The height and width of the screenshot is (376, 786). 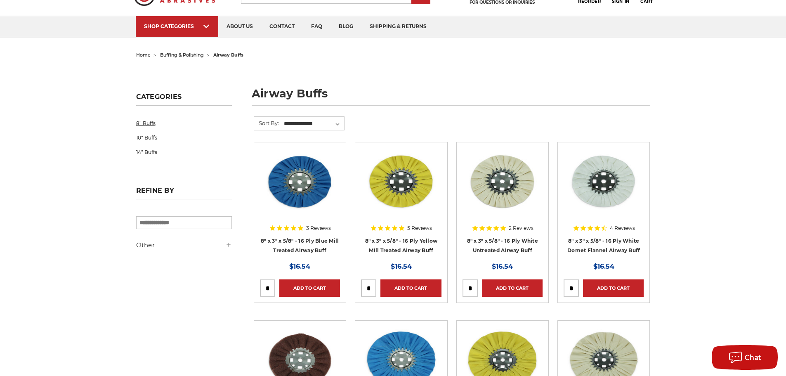 What do you see at coordinates (184, 245) in the screenshot?
I see `h5: Other` at bounding box center [184, 245].